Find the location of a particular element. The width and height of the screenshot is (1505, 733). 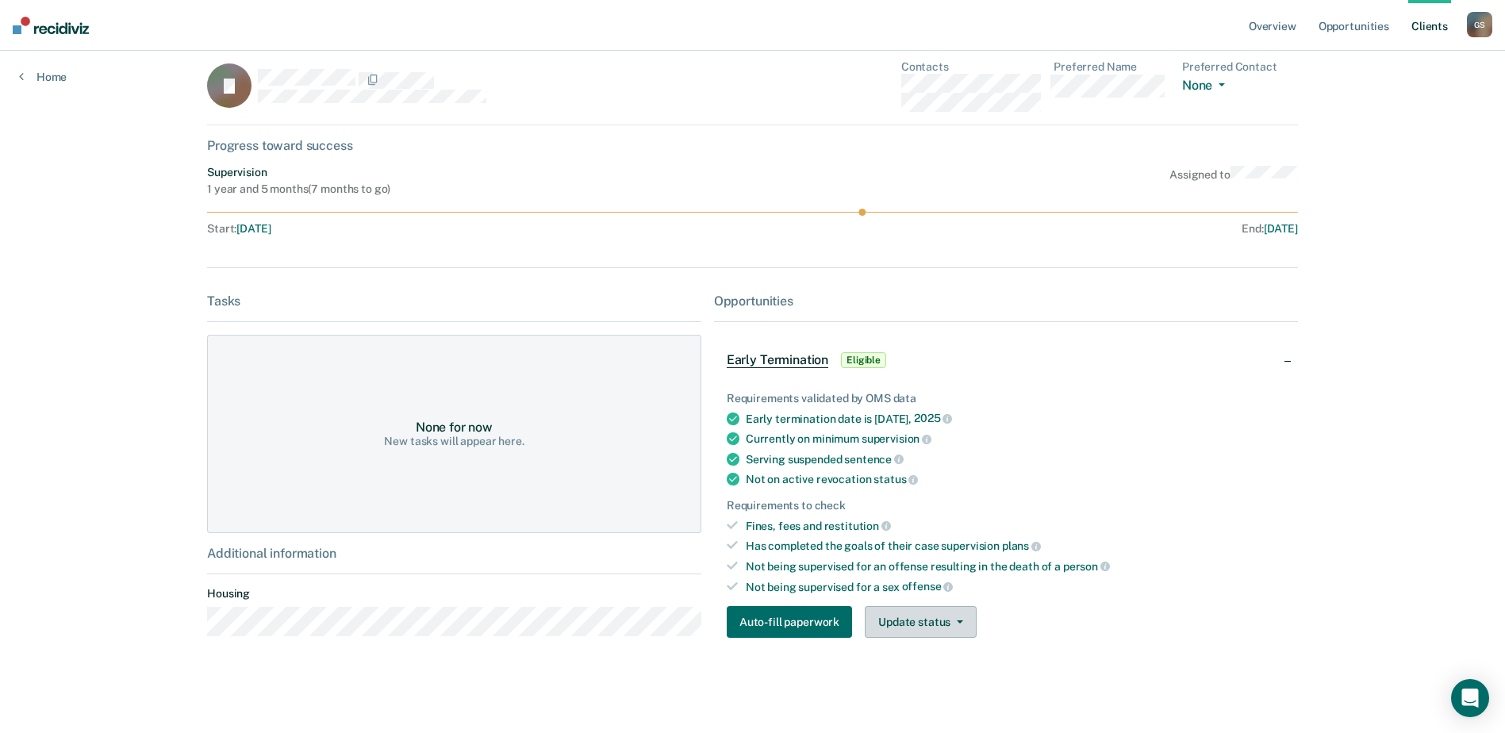

button: Update status is located at coordinates (920, 622).